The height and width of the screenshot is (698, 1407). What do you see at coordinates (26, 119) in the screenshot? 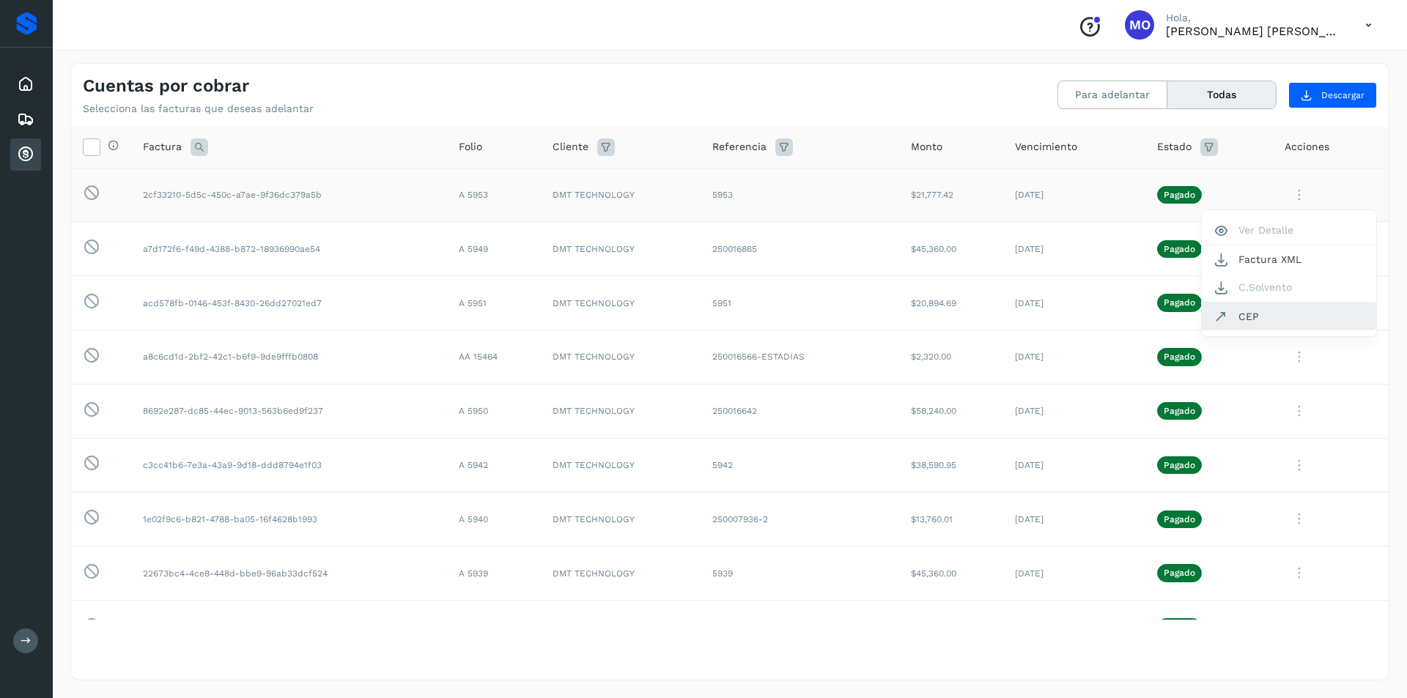
I see `div: Embarques` at bounding box center [26, 119].